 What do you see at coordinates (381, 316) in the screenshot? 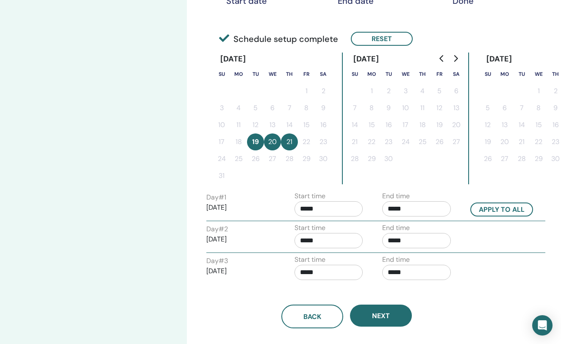
I see `span: Next` at bounding box center [381, 316].